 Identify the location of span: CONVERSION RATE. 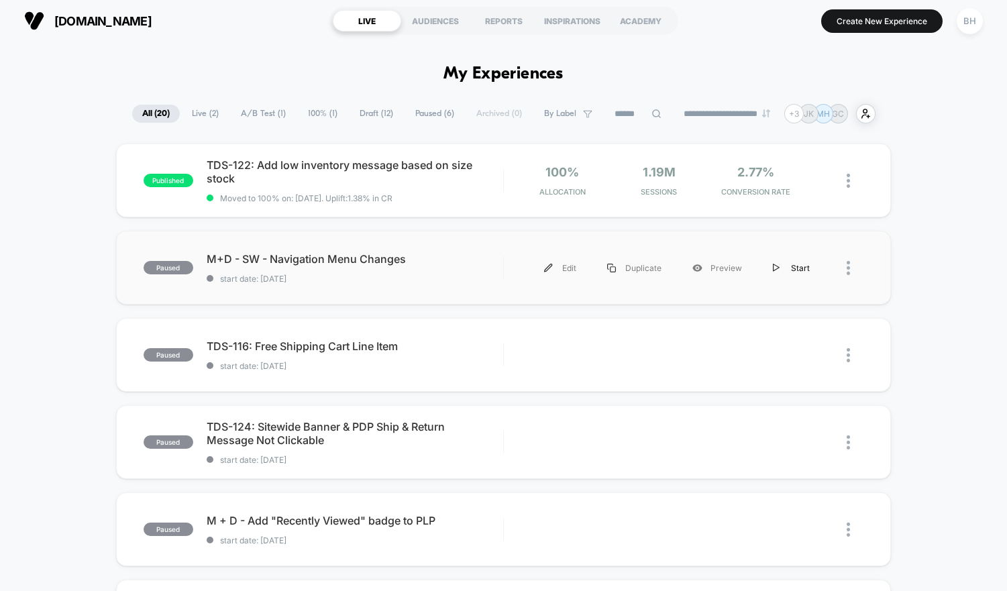
(756, 192).